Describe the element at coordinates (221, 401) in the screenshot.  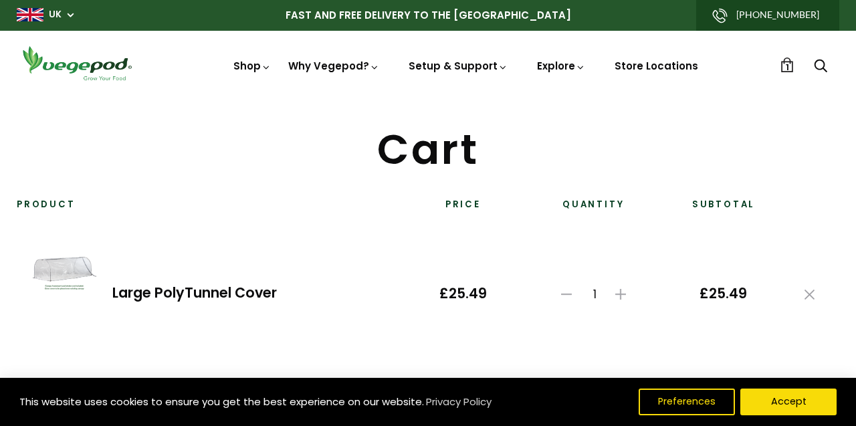
I see `span: This website uses cookies to ensure you get the best experience on our website.` at that location.